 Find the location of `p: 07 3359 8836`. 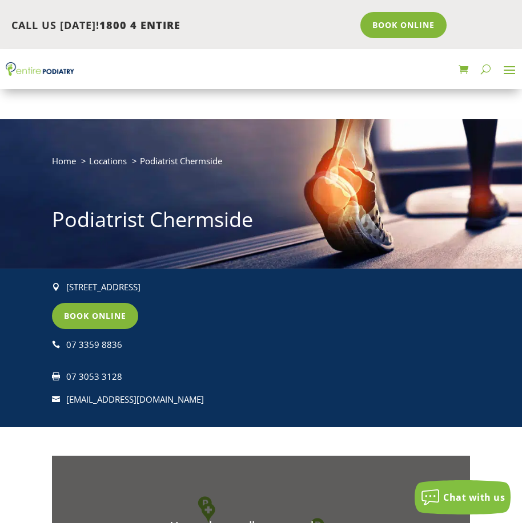

p: 07 3359 8836 is located at coordinates (158, 345).